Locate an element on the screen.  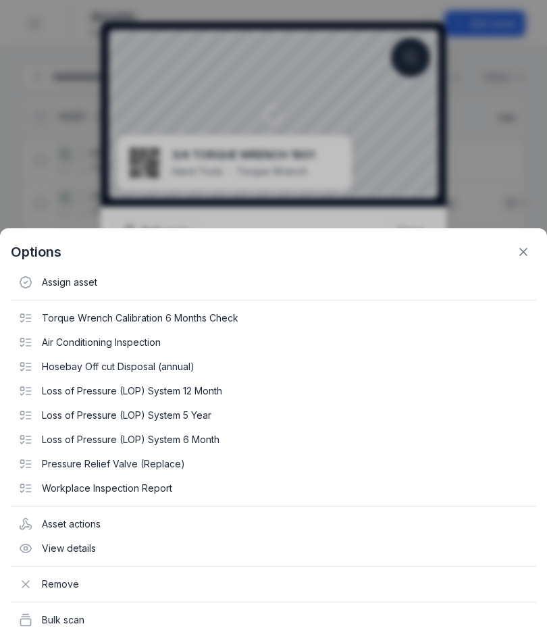
div: Asset actions is located at coordinates (274, 524).